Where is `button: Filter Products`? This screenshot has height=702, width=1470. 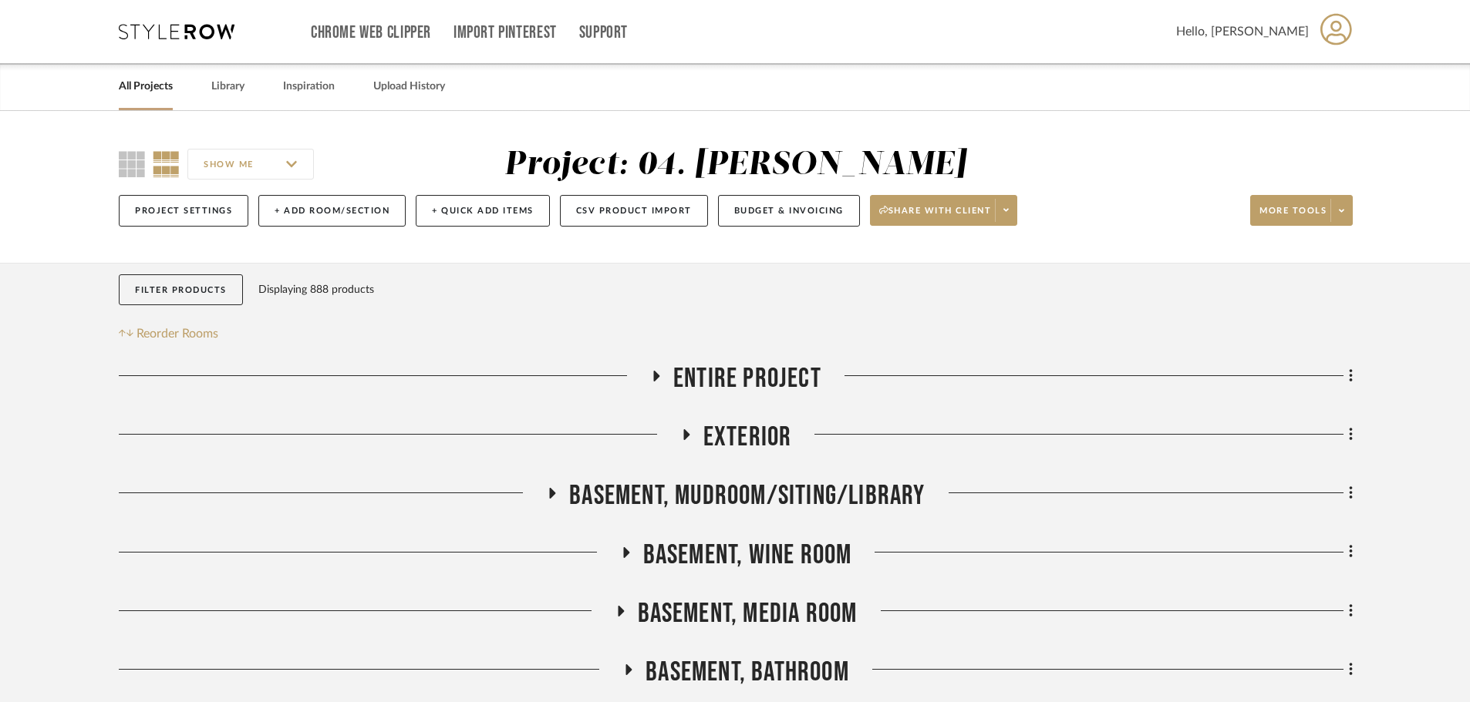
button: Filter Products is located at coordinates (180, 290).